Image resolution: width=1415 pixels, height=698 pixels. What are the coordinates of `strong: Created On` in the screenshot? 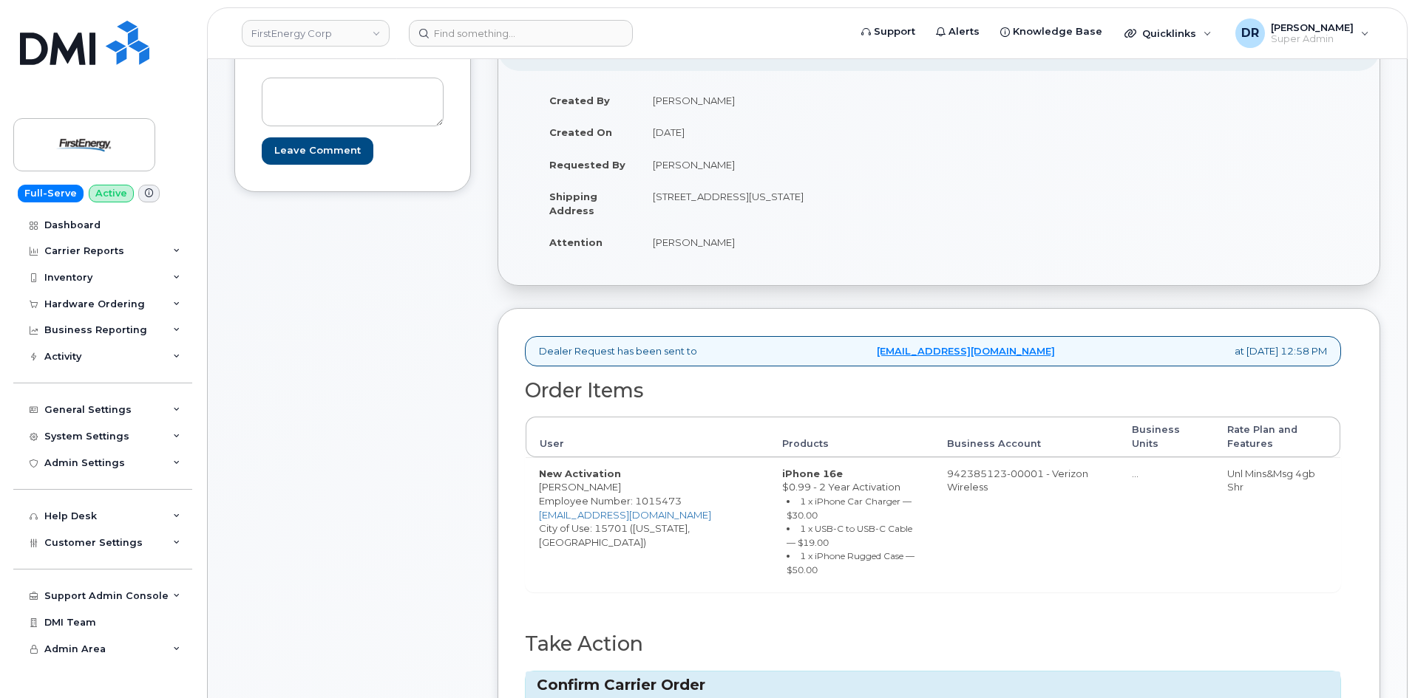 It's located at (580, 132).